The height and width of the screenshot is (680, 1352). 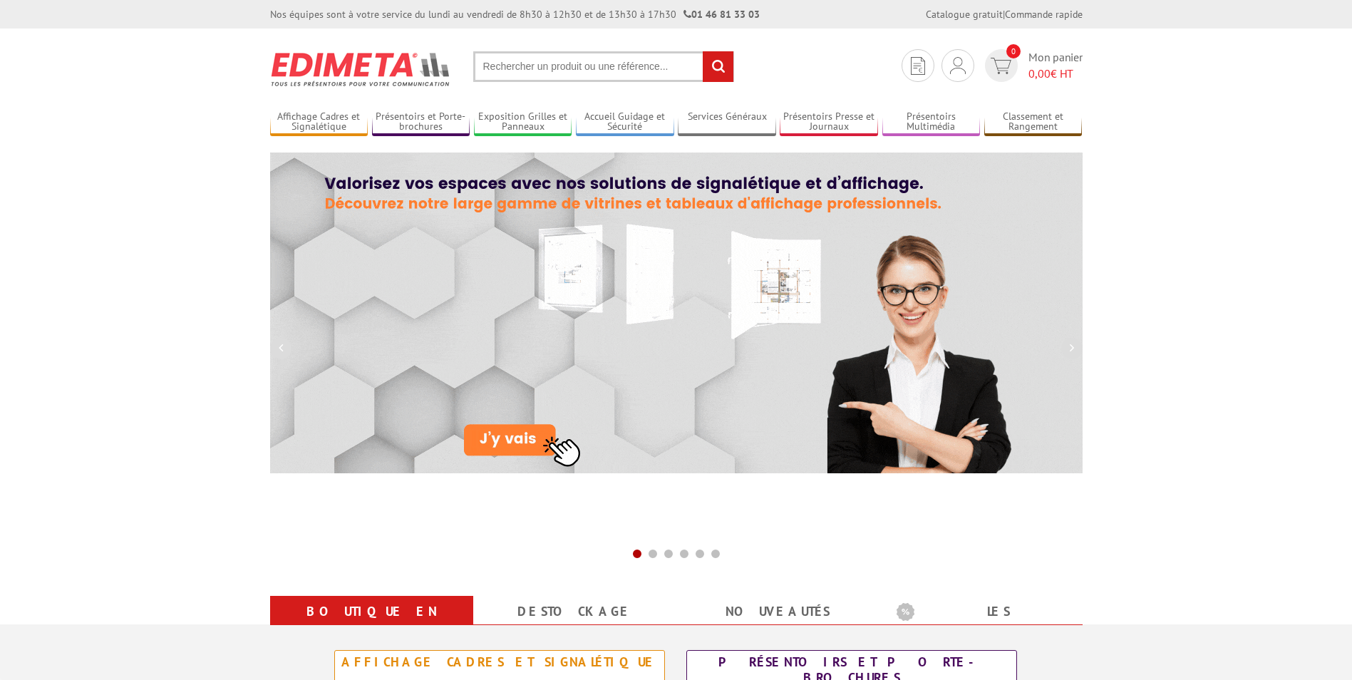 I want to click on span: Mon panier, so click(x=1055, y=66).